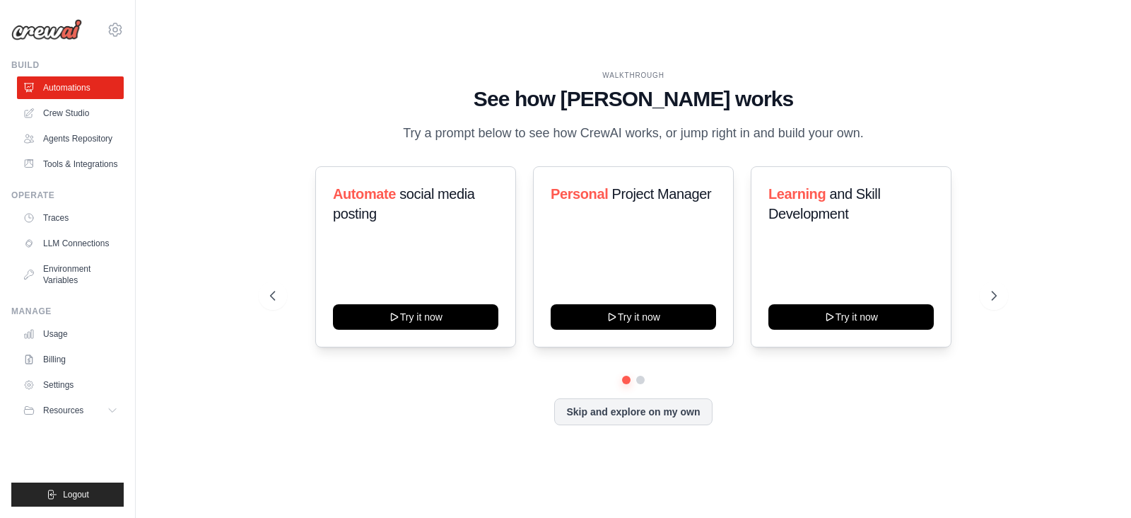 The image size is (1131, 518). Describe the element at coordinates (67, 65) in the screenshot. I see `div: Build` at that location.